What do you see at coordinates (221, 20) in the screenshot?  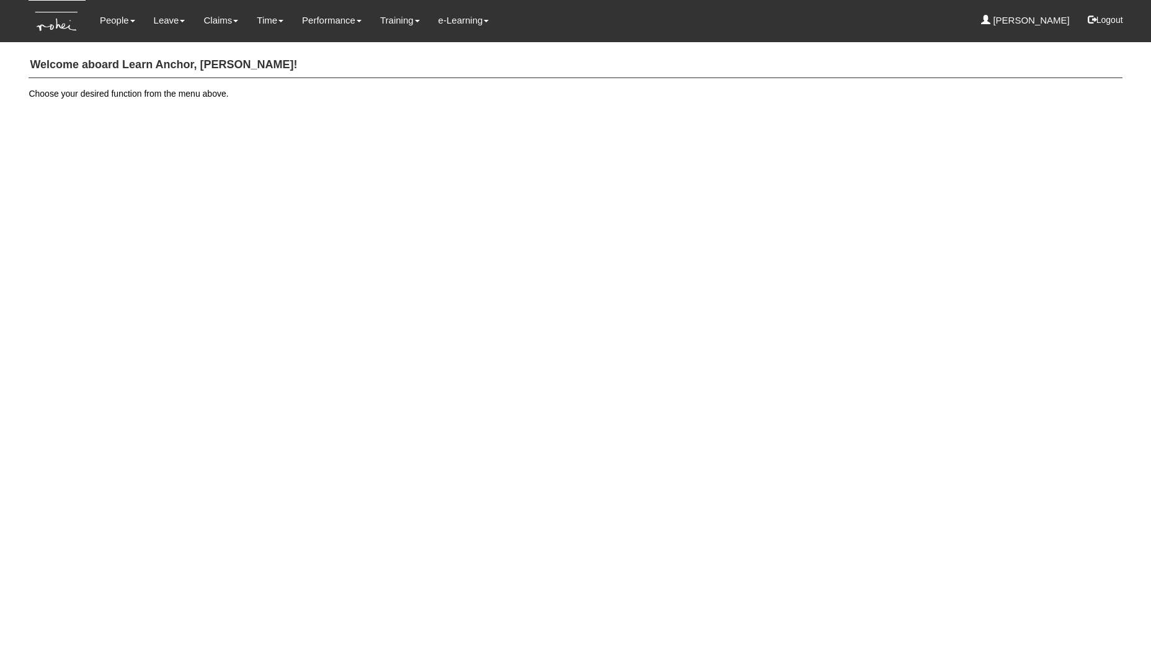 I see `a: Claims` at bounding box center [221, 20].